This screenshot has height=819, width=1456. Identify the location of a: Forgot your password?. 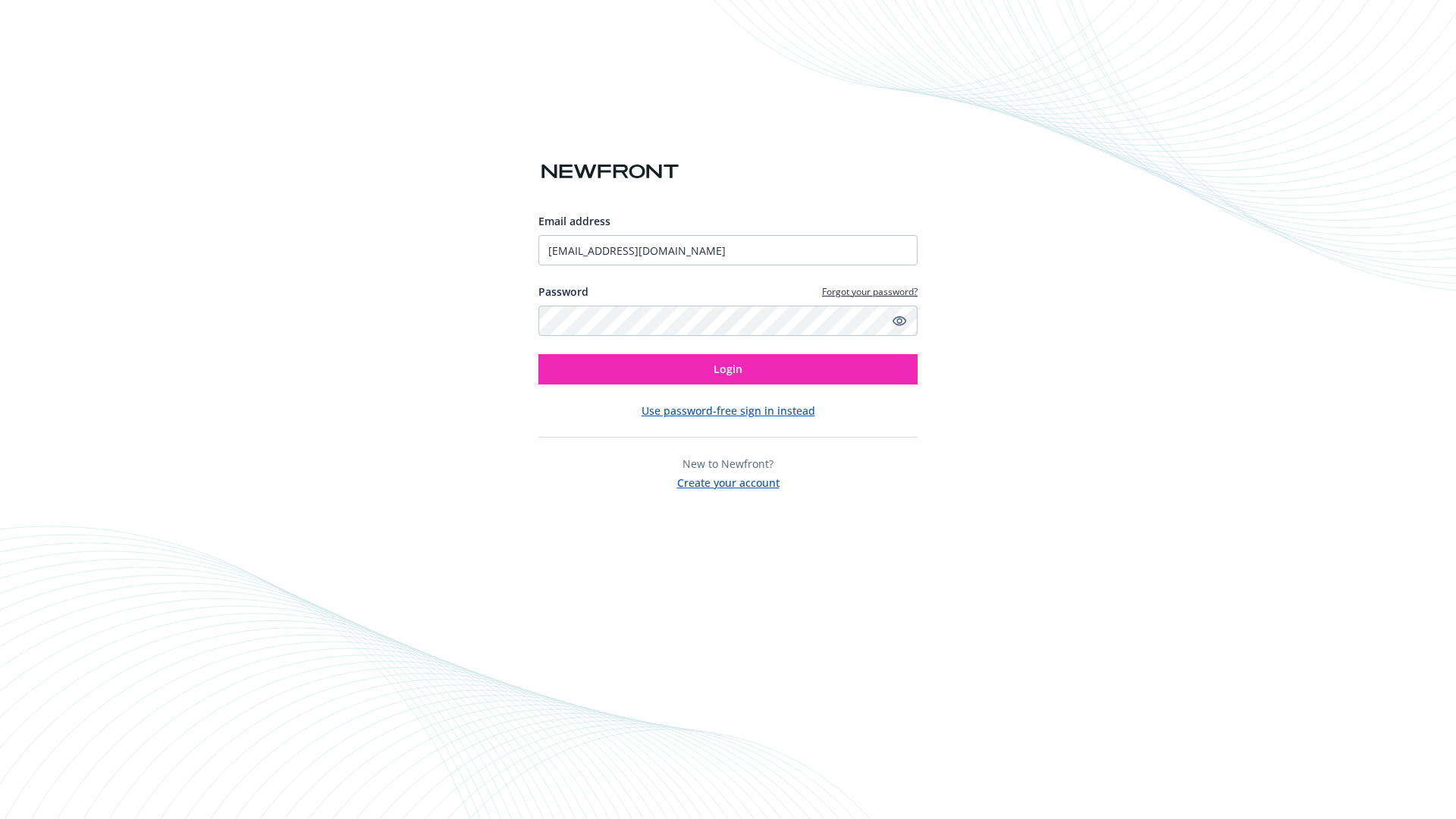
(870, 291).